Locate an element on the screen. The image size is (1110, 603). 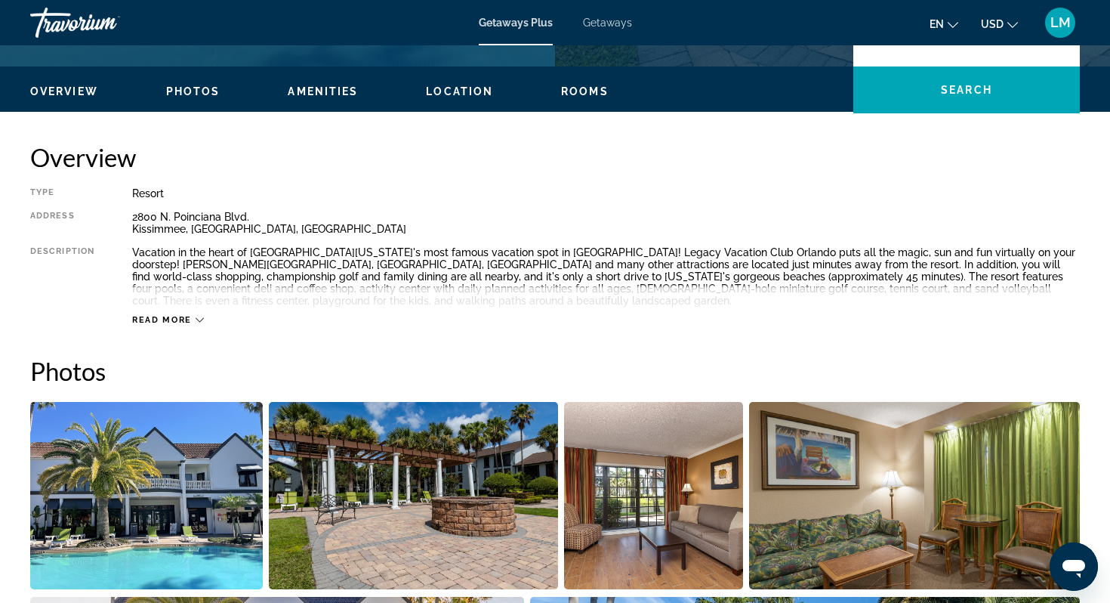
span: Read more is located at coordinates (162, 319).